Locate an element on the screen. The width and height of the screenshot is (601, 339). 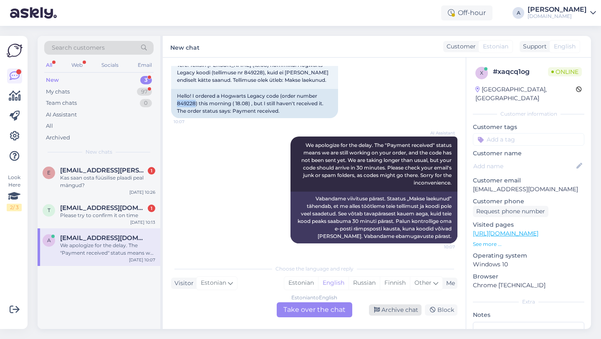
div: Finnish is located at coordinates (395, 283).